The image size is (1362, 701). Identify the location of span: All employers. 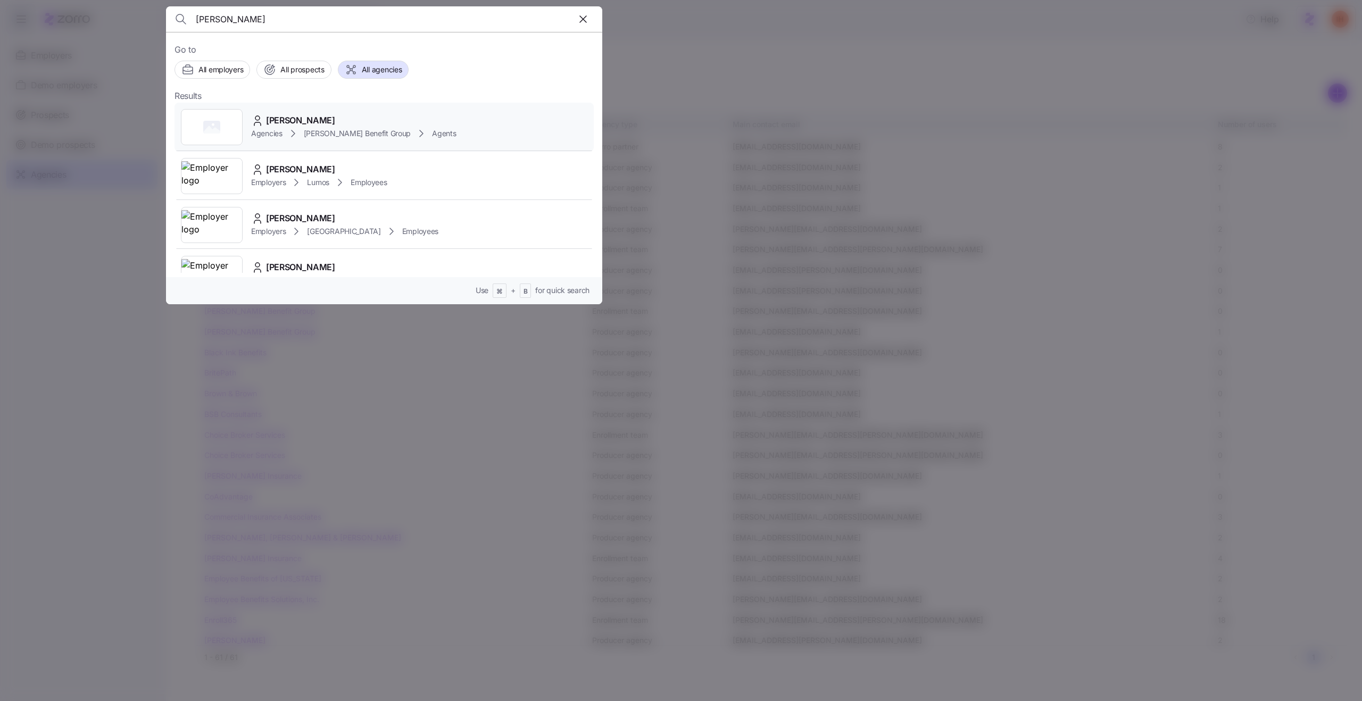
(221, 70).